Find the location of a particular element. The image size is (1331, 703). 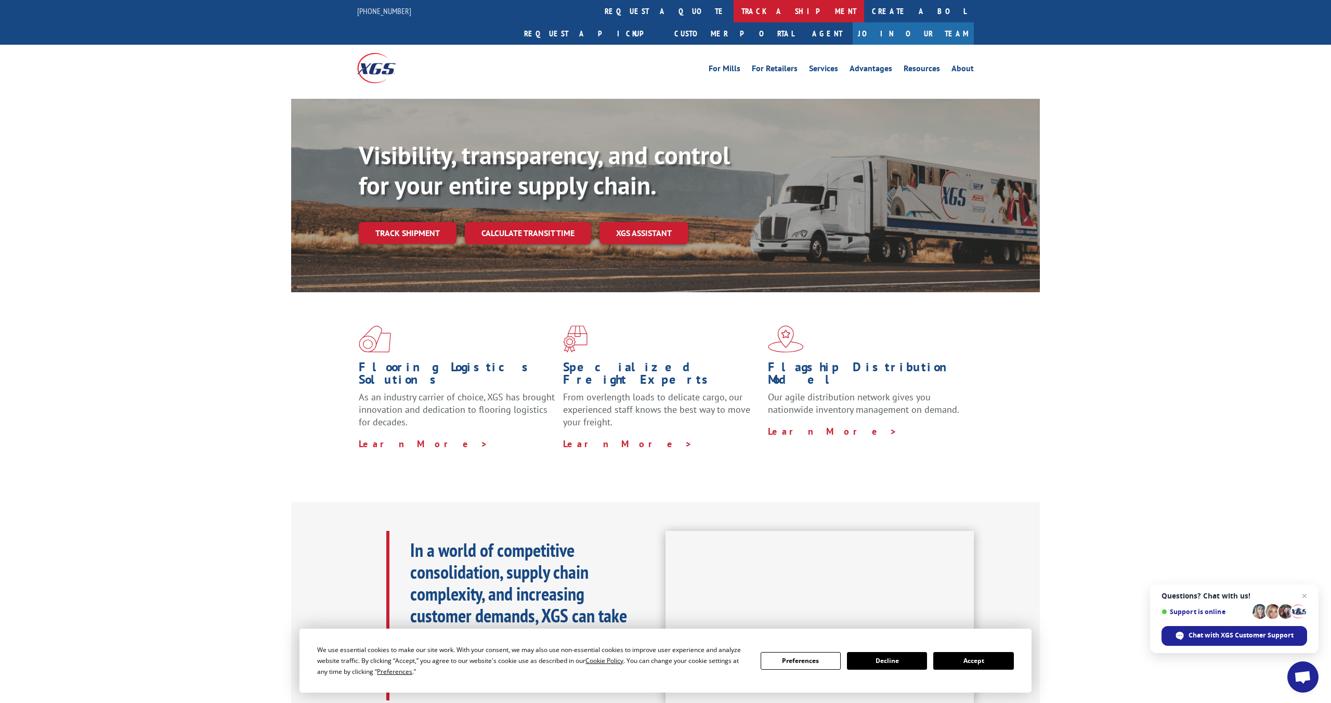

a: For Mills is located at coordinates (724, 70).